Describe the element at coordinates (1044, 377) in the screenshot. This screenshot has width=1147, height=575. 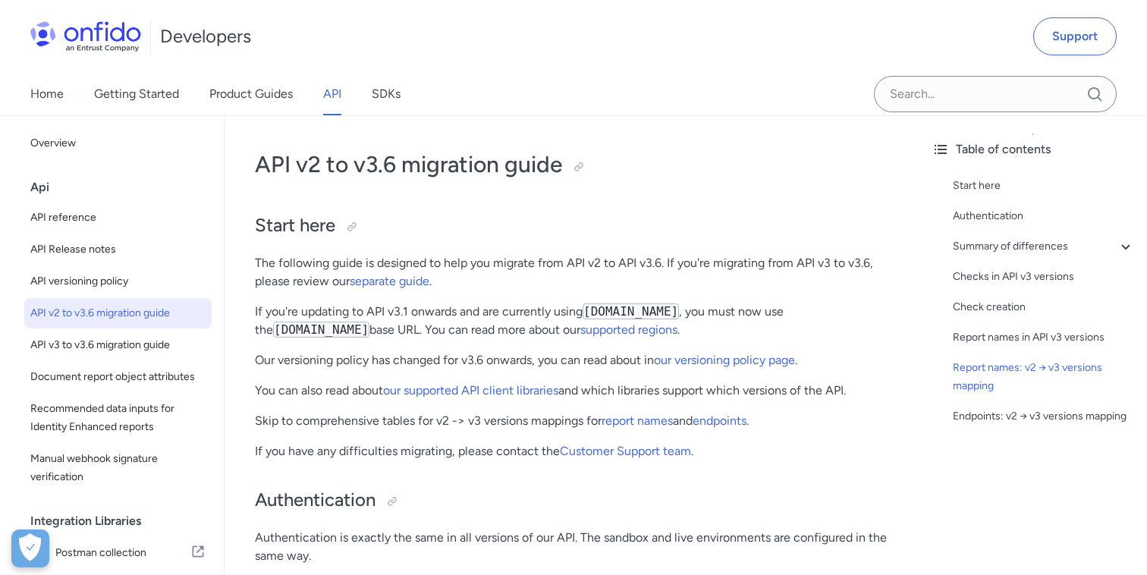
I see `a: Report names: v2 → v3 versions mapping` at that location.